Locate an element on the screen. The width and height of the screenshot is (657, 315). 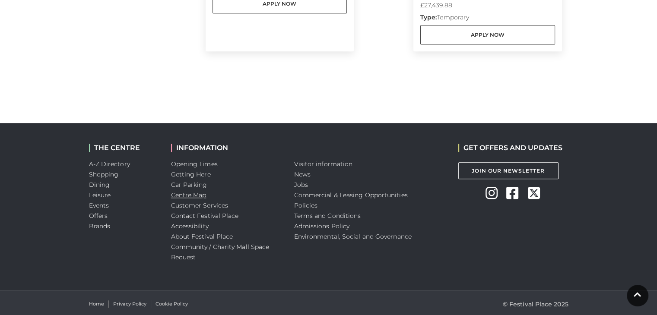
a: Commercial & Leasing Opportunities is located at coordinates (351, 195).